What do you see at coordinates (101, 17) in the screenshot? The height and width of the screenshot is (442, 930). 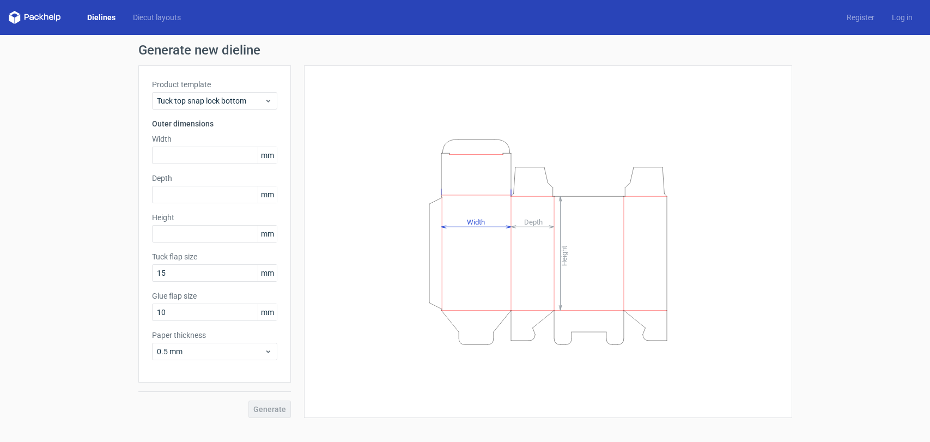 I see `a: Dielines` at bounding box center [101, 17].